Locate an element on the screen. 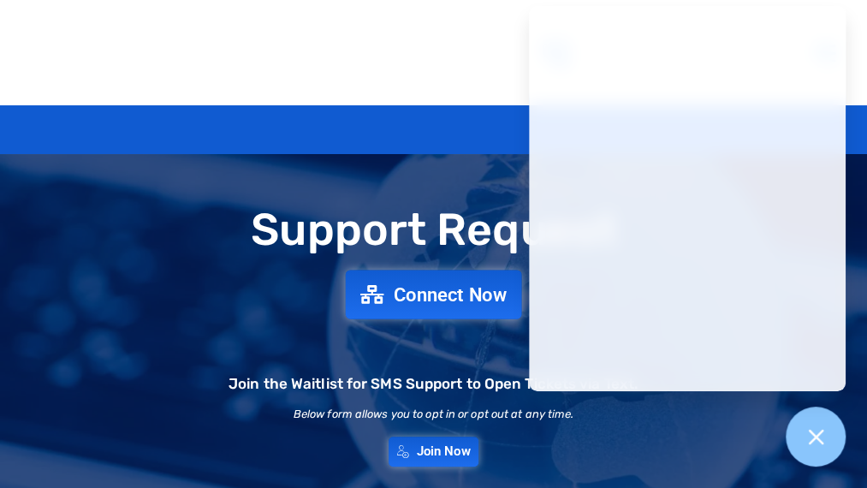  span: Connect Now is located at coordinates (450, 294).